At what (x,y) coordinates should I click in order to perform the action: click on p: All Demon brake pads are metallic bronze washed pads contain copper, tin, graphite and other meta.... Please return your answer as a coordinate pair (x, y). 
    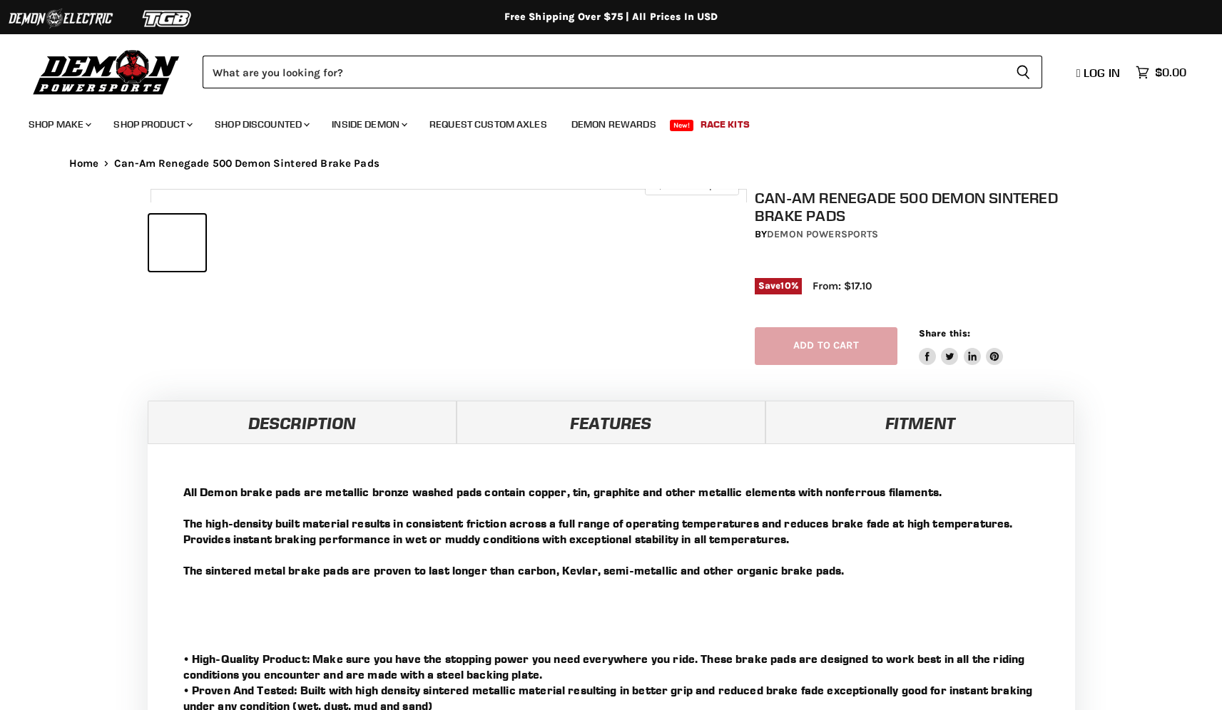
    Looking at the image, I should click on (611, 531).